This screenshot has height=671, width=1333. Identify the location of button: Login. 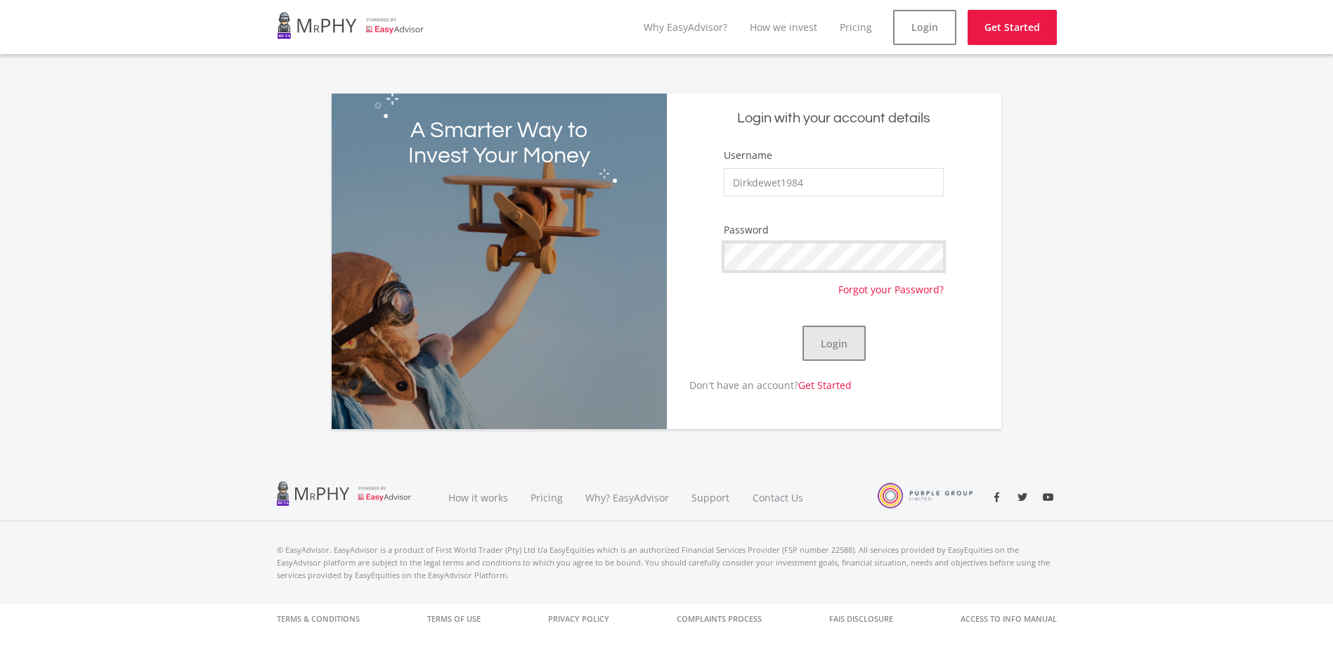
(834, 343).